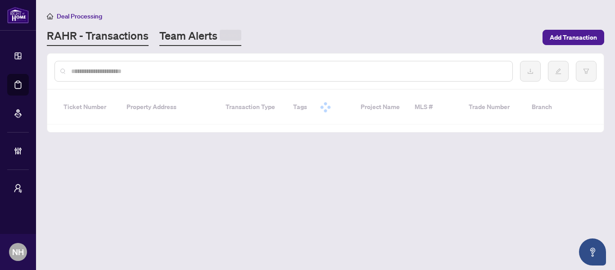 The width and height of the screenshot is (615, 270). Describe the element at coordinates (586, 71) in the screenshot. I see `button: filter` at that location.